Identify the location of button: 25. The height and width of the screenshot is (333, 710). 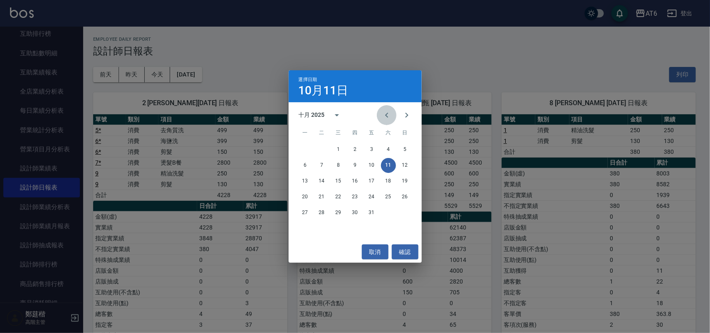
(389, 197).